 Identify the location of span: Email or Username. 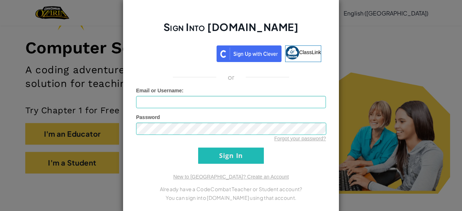
(159, 91).